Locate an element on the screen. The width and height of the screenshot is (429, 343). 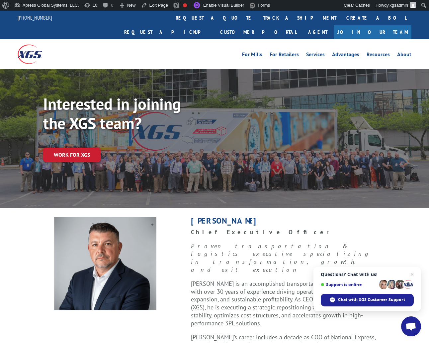
span: Questions? Chat with us! is located at coordinates (367, 274).